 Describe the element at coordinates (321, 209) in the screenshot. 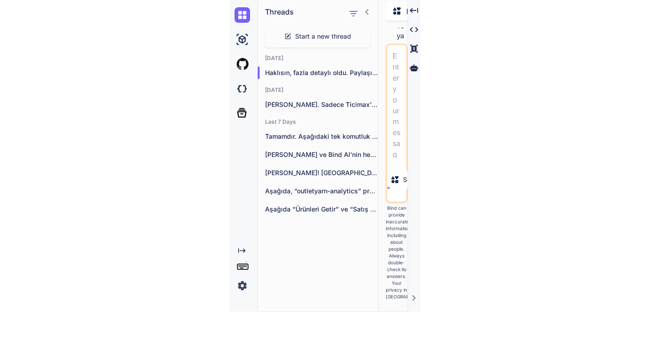

I see `p: Aşağıda “Ürünleri Getir” ve “Satış Raporu Oluştur”...` at that location.